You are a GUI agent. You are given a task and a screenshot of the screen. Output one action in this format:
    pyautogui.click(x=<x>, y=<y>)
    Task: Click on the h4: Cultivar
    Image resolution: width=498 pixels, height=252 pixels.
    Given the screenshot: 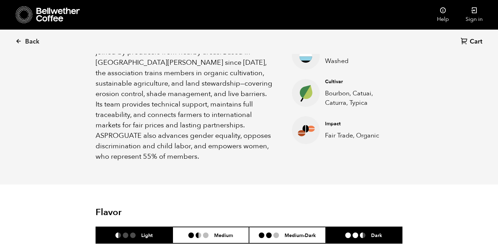 What is the action you would take?
    pyautogui.click(x=358, y=82)
    